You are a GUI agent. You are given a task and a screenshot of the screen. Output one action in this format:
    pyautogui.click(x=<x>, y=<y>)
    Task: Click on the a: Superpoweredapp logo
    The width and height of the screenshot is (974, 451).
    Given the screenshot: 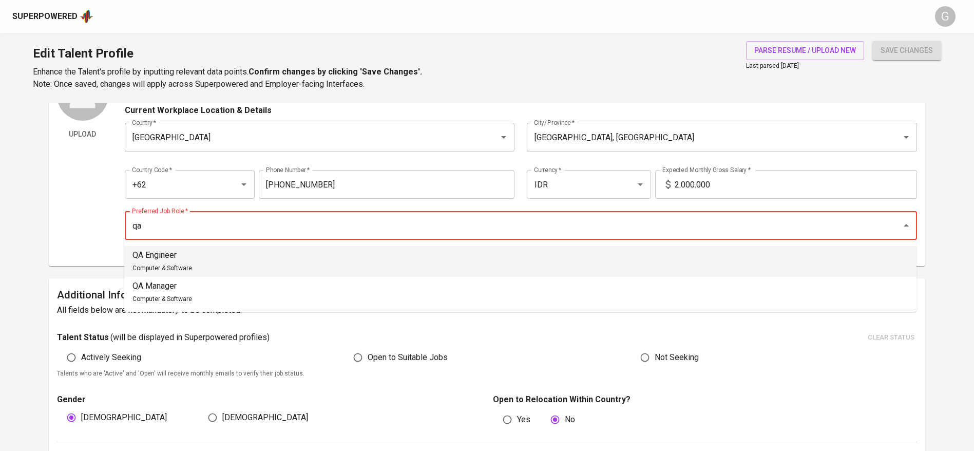 What is the action you would take?
    pyautogui.click(x=53, y=16)
    